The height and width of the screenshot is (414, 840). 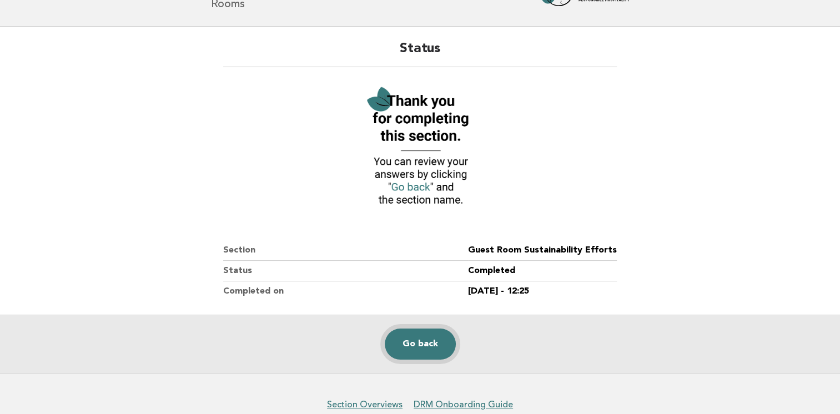 What do you see at coordinates (345, 250) in the screenshot?
I see `dt: Section` at bounding box center [345, 250].